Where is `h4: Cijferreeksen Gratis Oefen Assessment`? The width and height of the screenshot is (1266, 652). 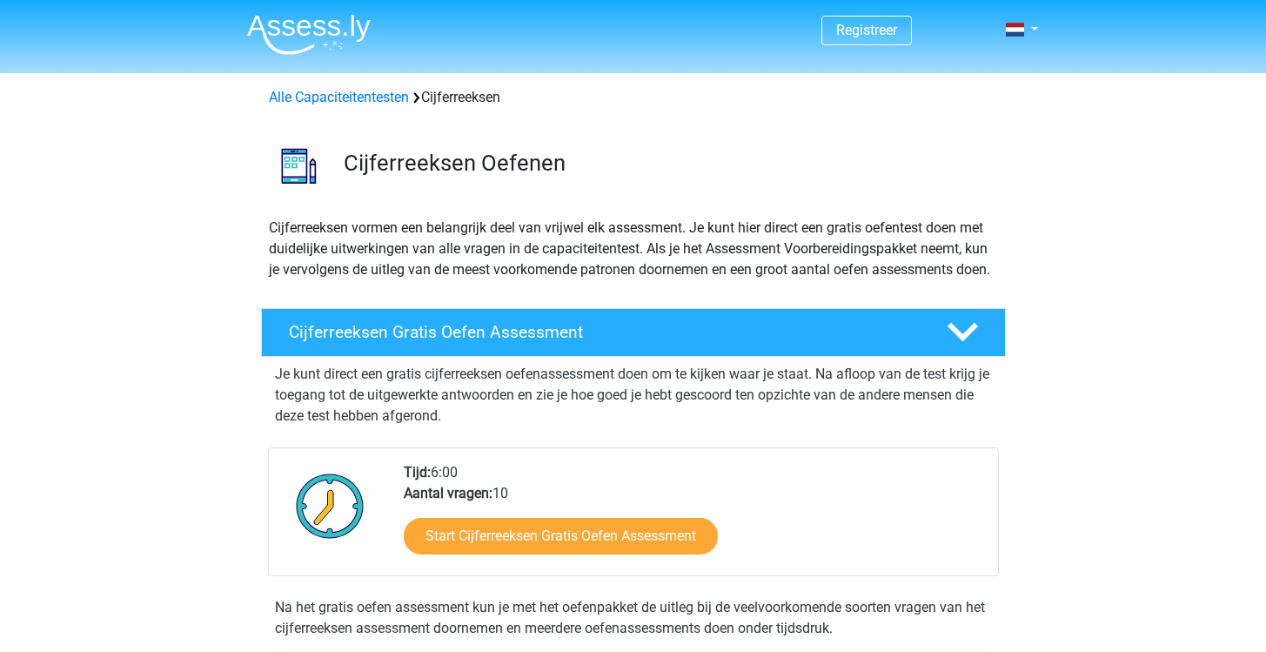
h4: Cijferreeksen Gratis Oefen Assessment is located at coordinates (604, 332).